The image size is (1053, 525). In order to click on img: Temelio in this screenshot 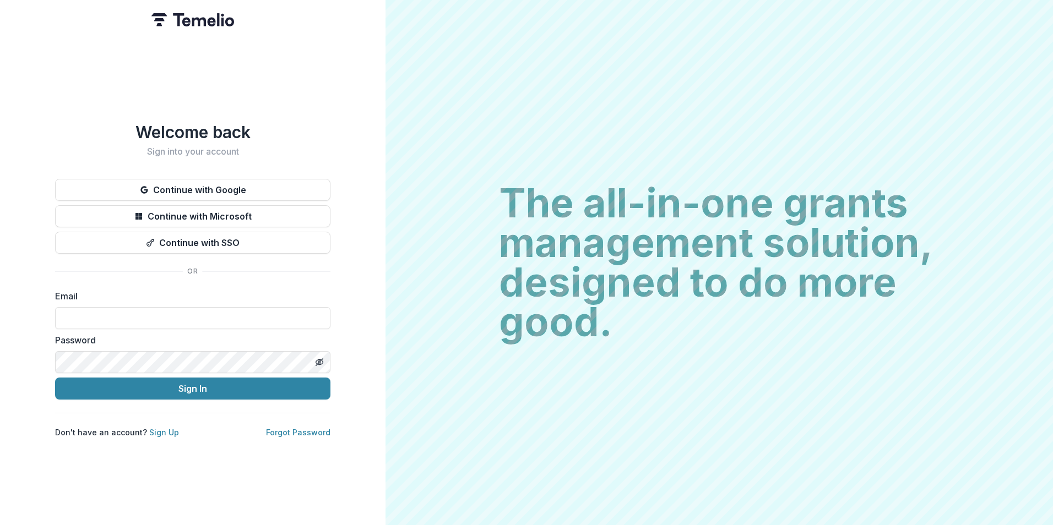, I will do `click(193, 20)`.